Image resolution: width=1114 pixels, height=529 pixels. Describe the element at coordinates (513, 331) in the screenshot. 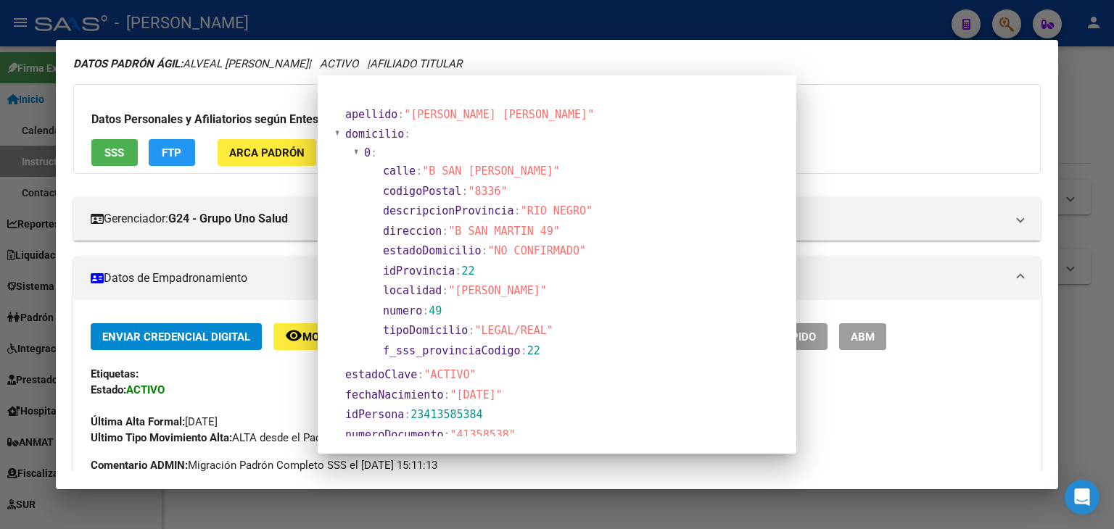

I see `span: "LEGAL/REAL"` at that location.